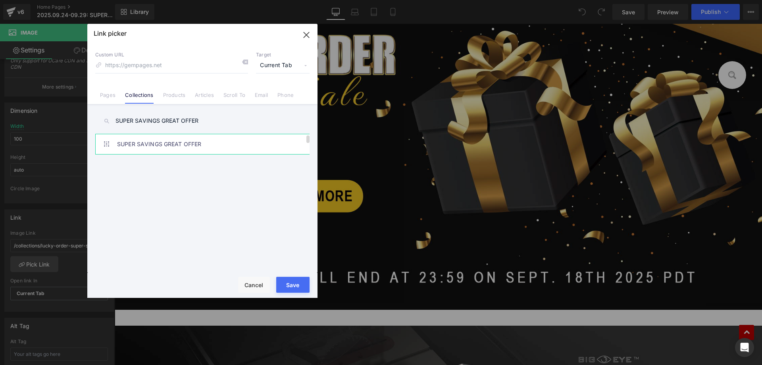  I want to click on button: Cancel, so click(254, 284).